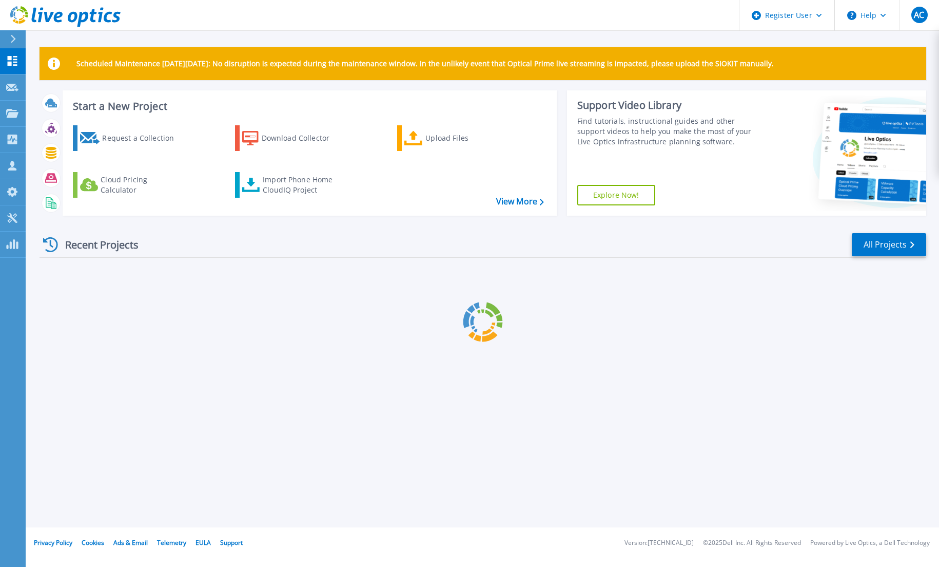 The image size is (939, 567). Describe the element at coordinates (231, 542) in the screenshot. I see `a: Support` at that location.